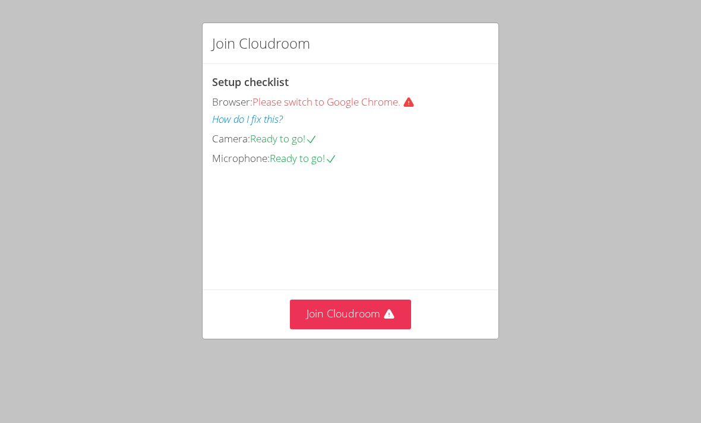 This screenshot has height=423, width=701. What do you see at coordinates (232, 102) in the screenshot?
I see `span: Browser:` at bounding box center [232, 102].